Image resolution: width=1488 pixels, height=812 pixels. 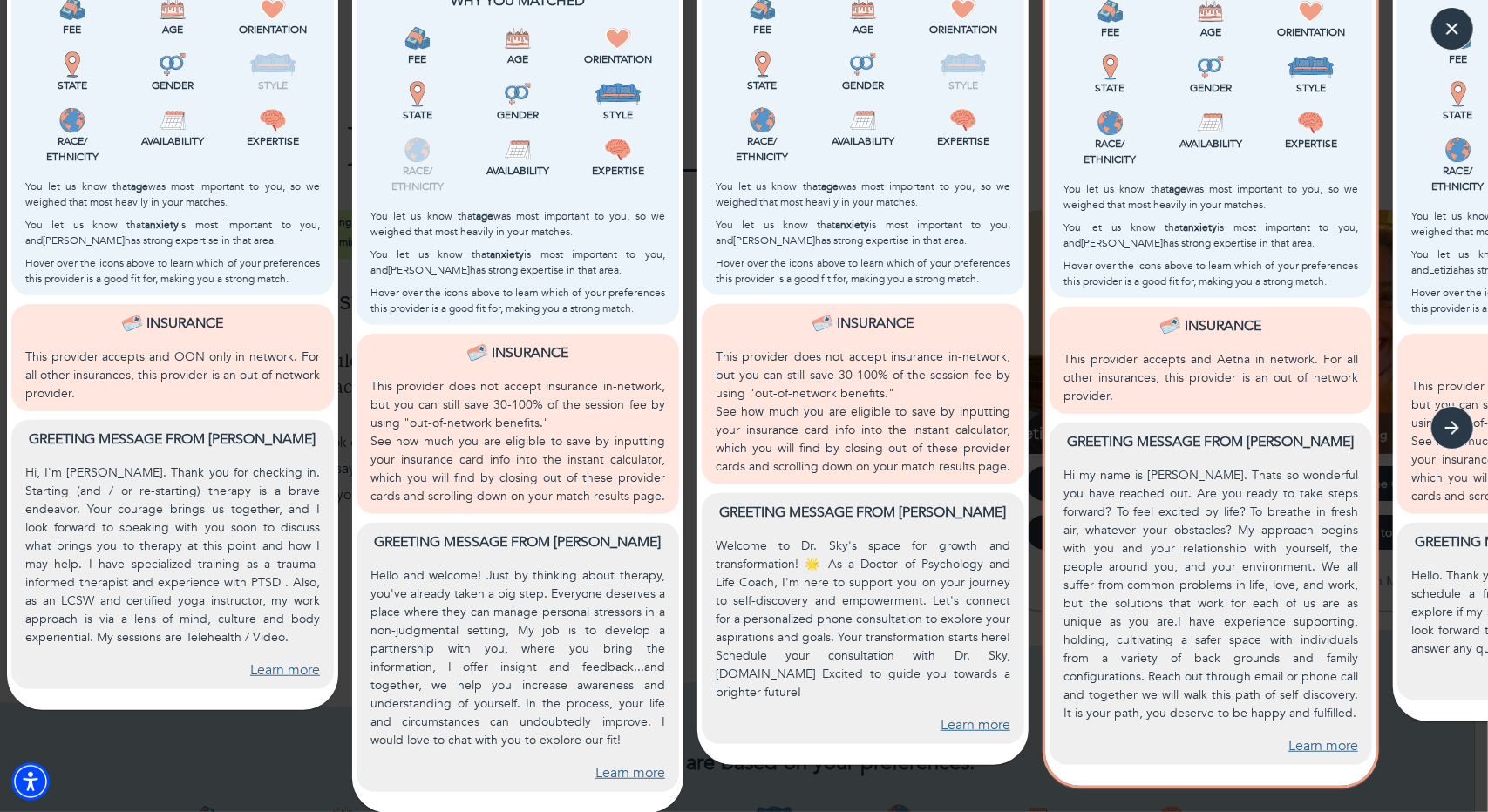 What do you see at coordinates (417, 38) in the screenshot?
I see `img: Fee` at bounding box center [417, 38].